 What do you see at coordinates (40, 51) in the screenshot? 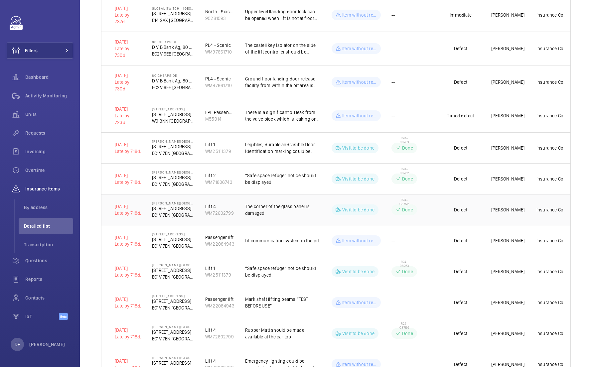
I see `button: Filters` at bounding box center [40, 51].